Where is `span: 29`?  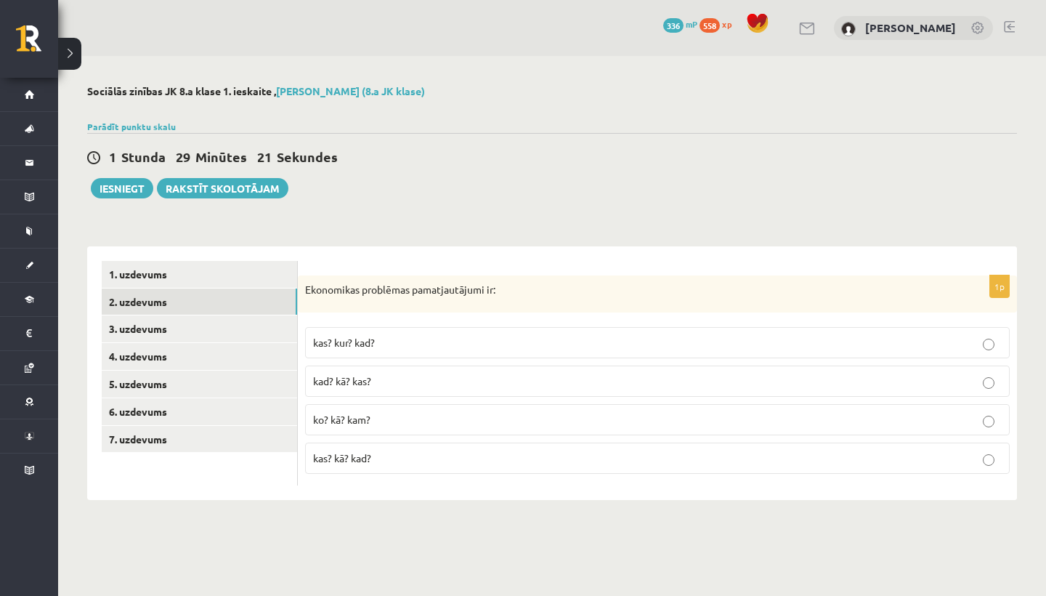
span: 29 is located at coordinates (183, 156).